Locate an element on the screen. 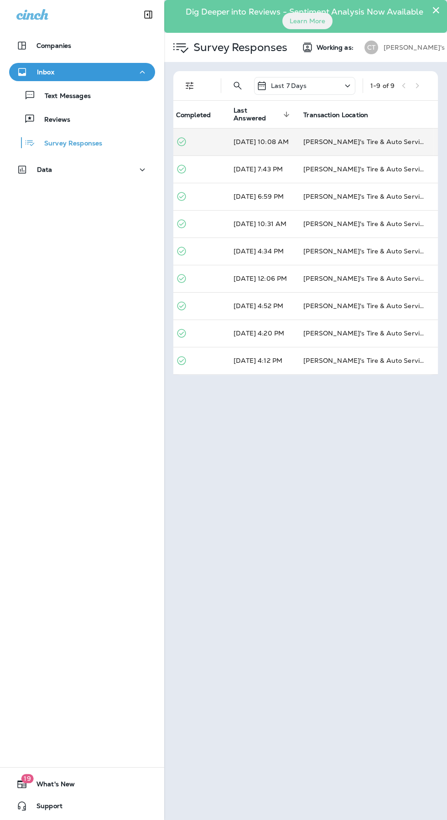  span: What's New is located at coordinates (51, 786).